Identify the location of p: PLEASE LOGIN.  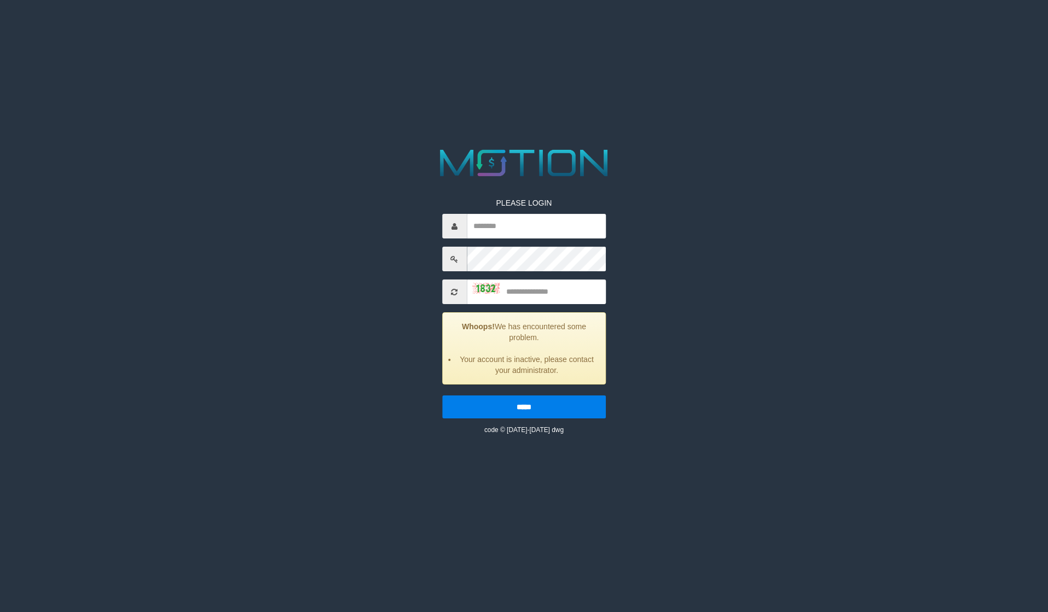
(524, 203).